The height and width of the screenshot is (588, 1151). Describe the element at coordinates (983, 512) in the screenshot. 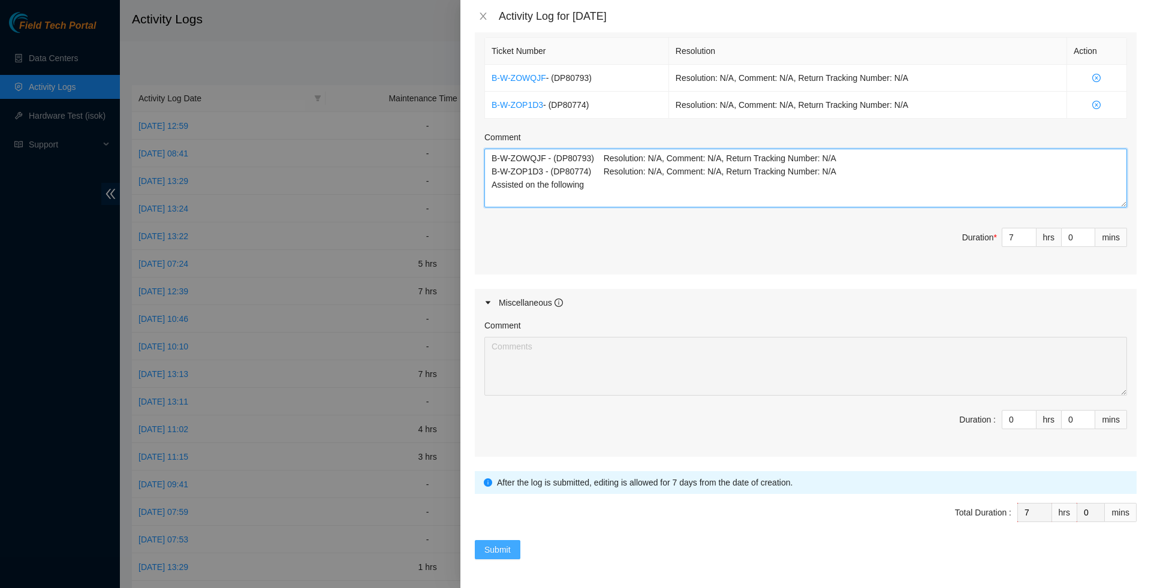

I see `div: Total Duration :` at that location.